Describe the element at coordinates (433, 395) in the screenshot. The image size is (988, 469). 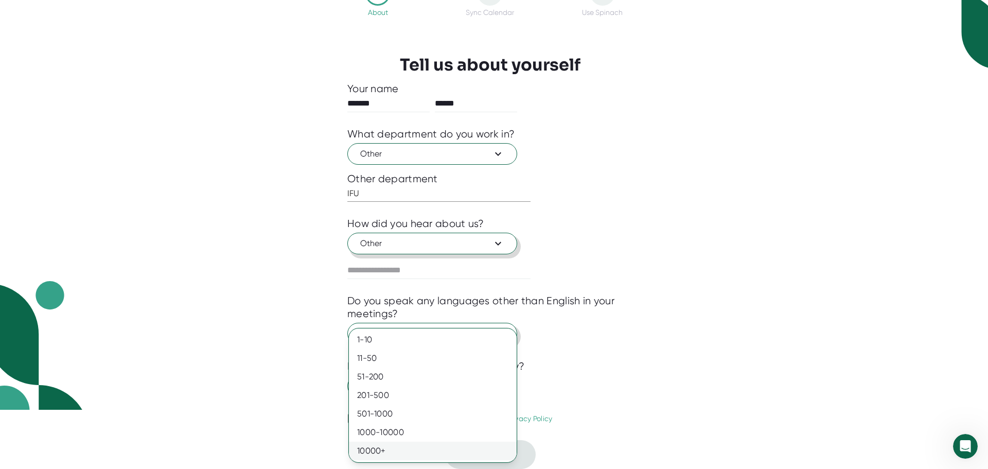
I see `div: 201-500` at that location.